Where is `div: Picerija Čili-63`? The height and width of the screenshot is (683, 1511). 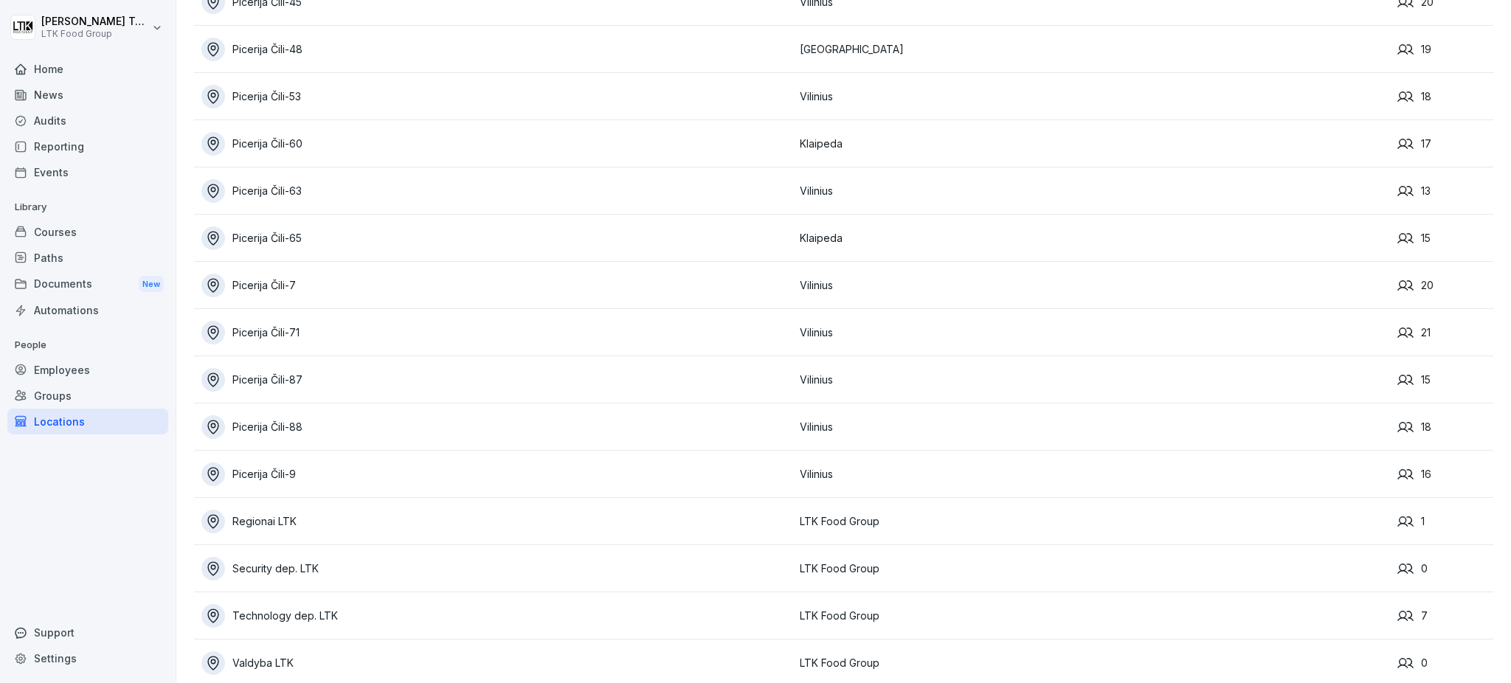 div: Picerija Čili-63 is located at coordinates (496, 191).